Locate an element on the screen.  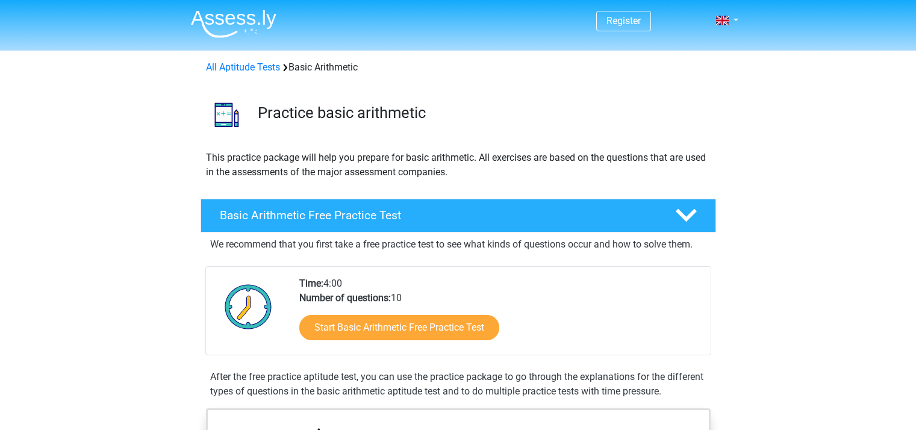
a: All Aptitude Tests is located at coordinates (243, 67).